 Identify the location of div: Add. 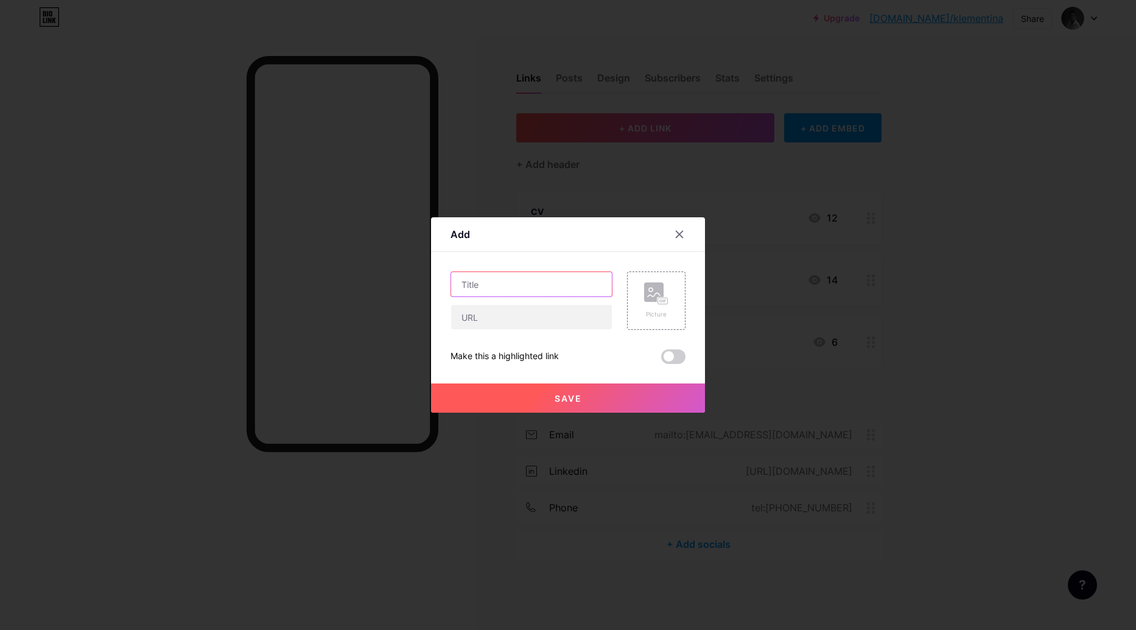
(460, 234).